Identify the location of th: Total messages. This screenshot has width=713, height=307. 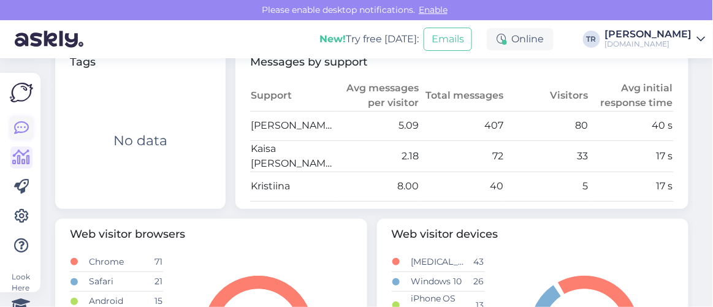
(462, 96).